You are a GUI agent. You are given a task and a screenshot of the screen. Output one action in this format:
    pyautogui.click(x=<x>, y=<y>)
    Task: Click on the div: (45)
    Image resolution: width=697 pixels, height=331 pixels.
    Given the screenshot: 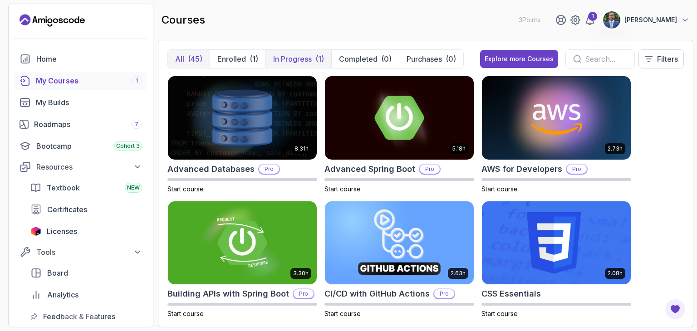 What is the action you would take?
    pyautogui.click(x=195, y=59)
    